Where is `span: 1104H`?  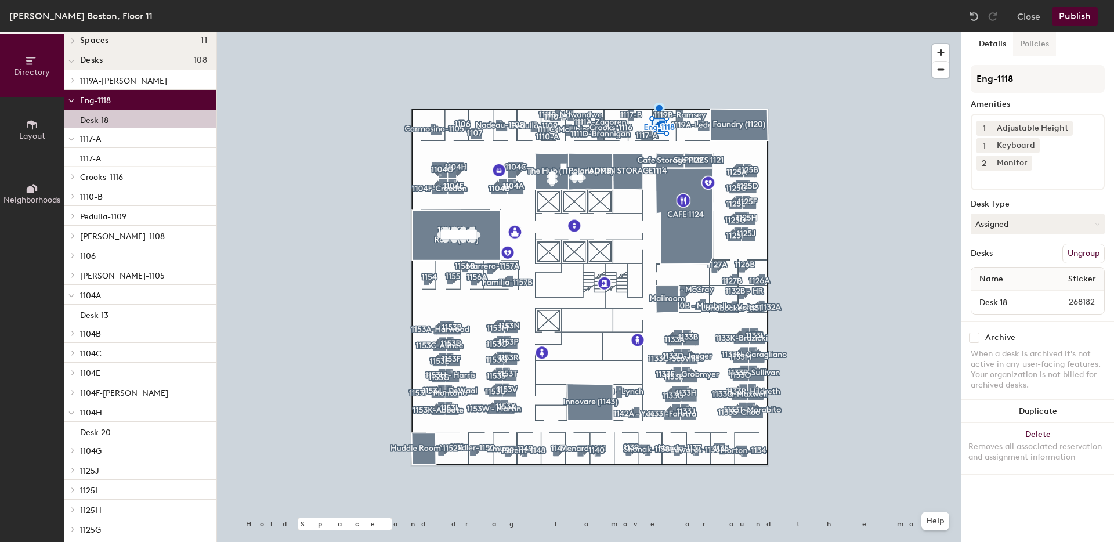
span: 1104H is located at coordinates (91, 412).